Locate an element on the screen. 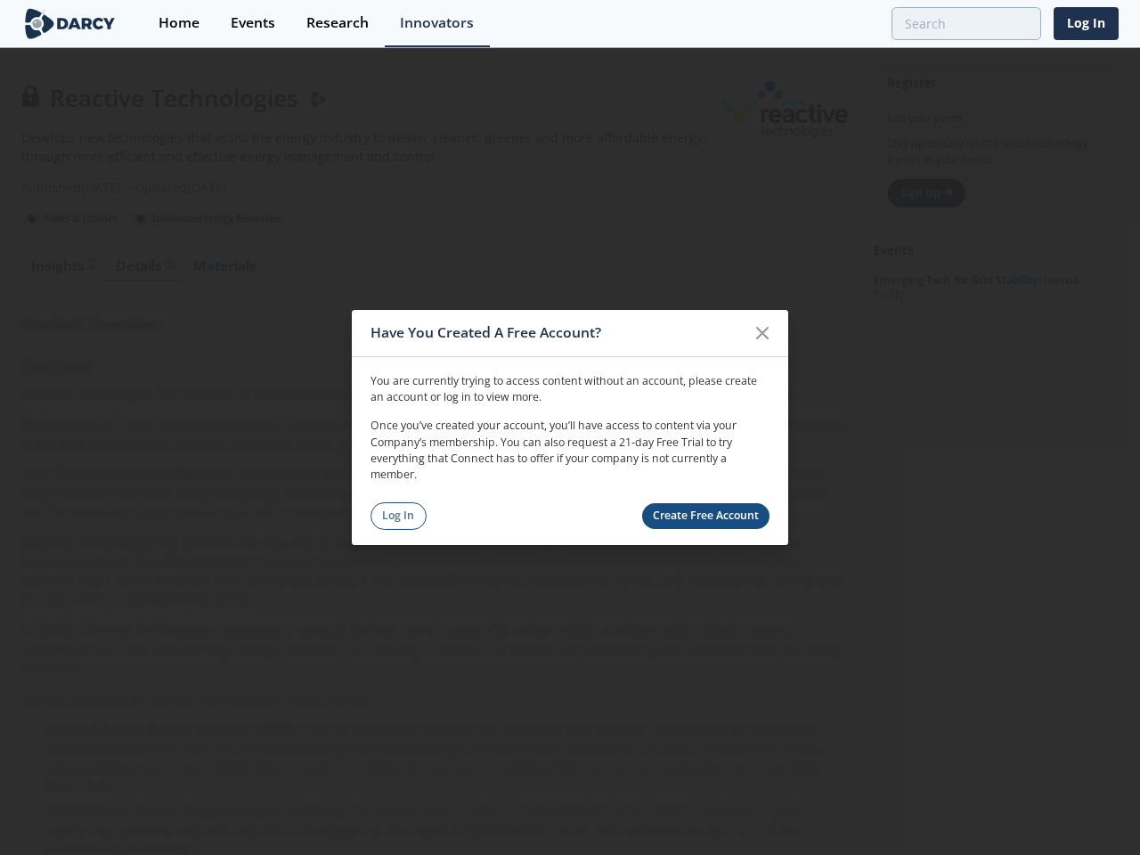 This screenshot has width=1140, height=855. div: Innovators is located at coordinates (436, 23).